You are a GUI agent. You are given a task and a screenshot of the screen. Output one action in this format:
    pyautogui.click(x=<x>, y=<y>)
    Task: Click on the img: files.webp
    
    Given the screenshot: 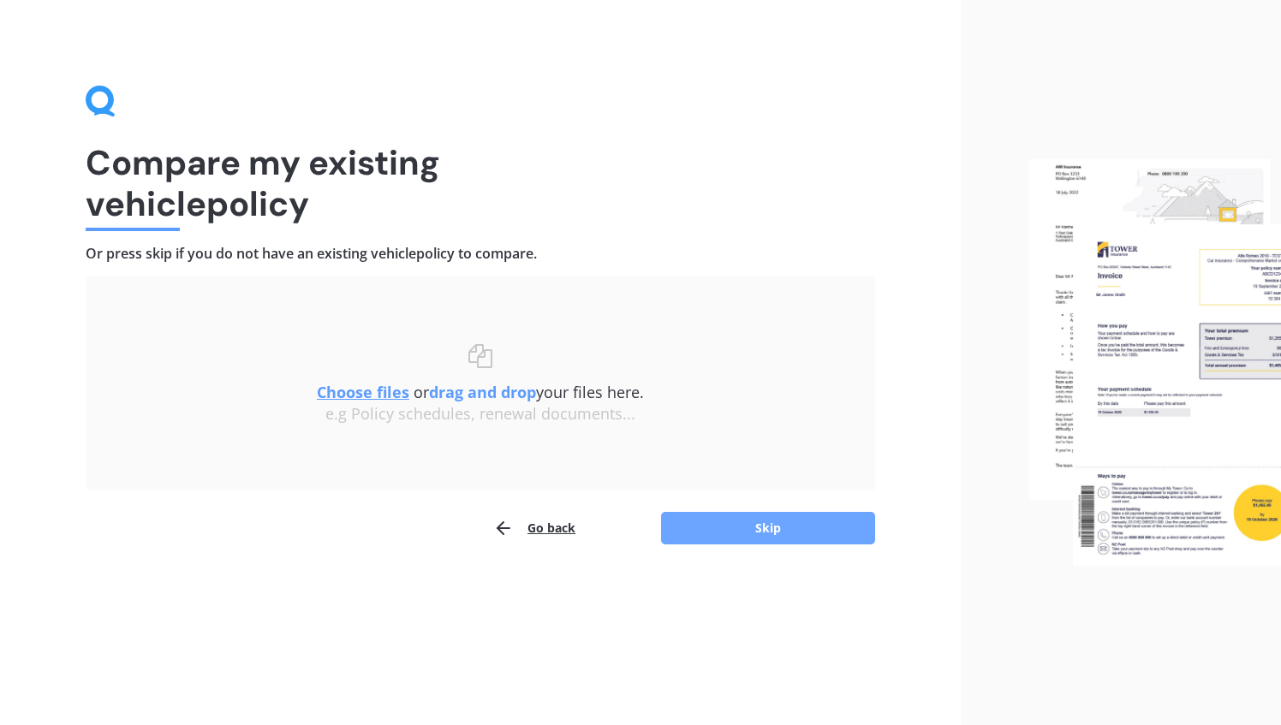 What is the action you would take?
    pyautogui.click(x=1155, y=362)
    